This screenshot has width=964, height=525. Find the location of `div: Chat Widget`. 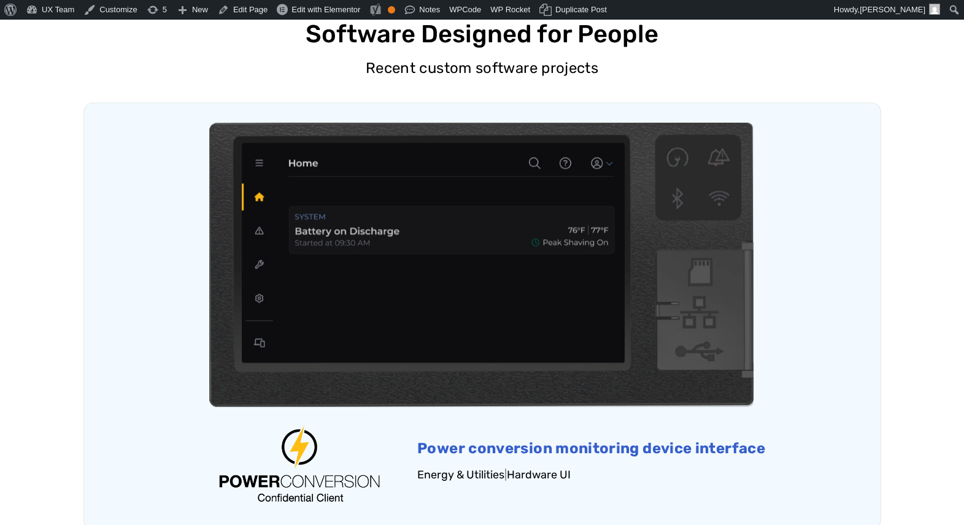

div: Chat Widget is located at coordinates (933, 496).